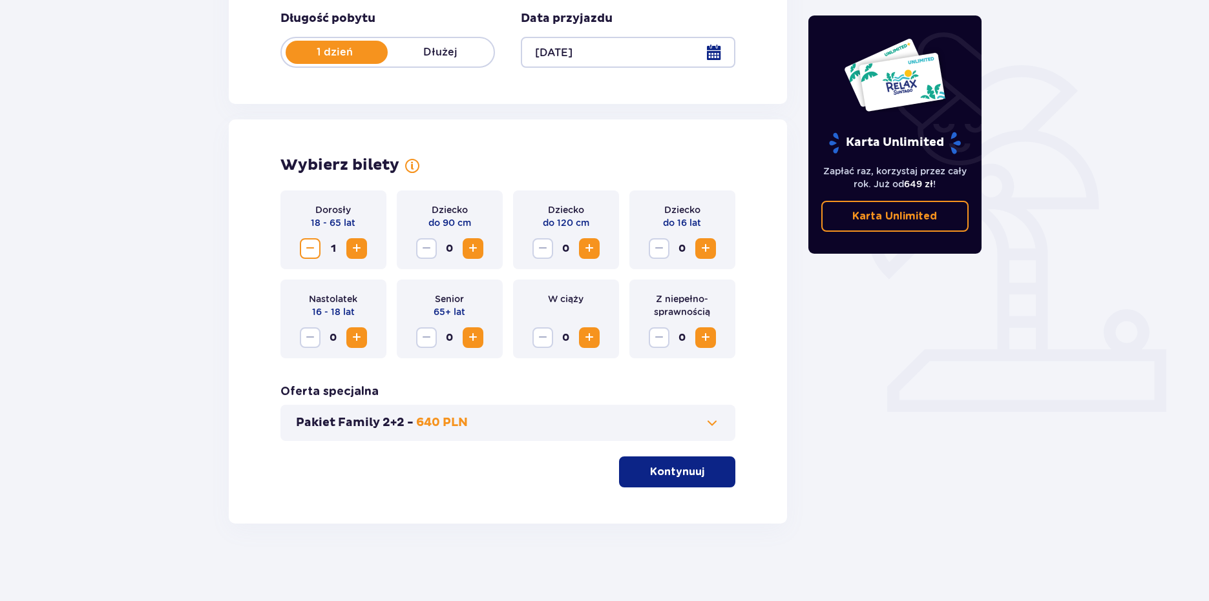  What do you see at coordinates (333, 249) in the screenshot?
I see `span: 1` at bounding box center [333, 249].